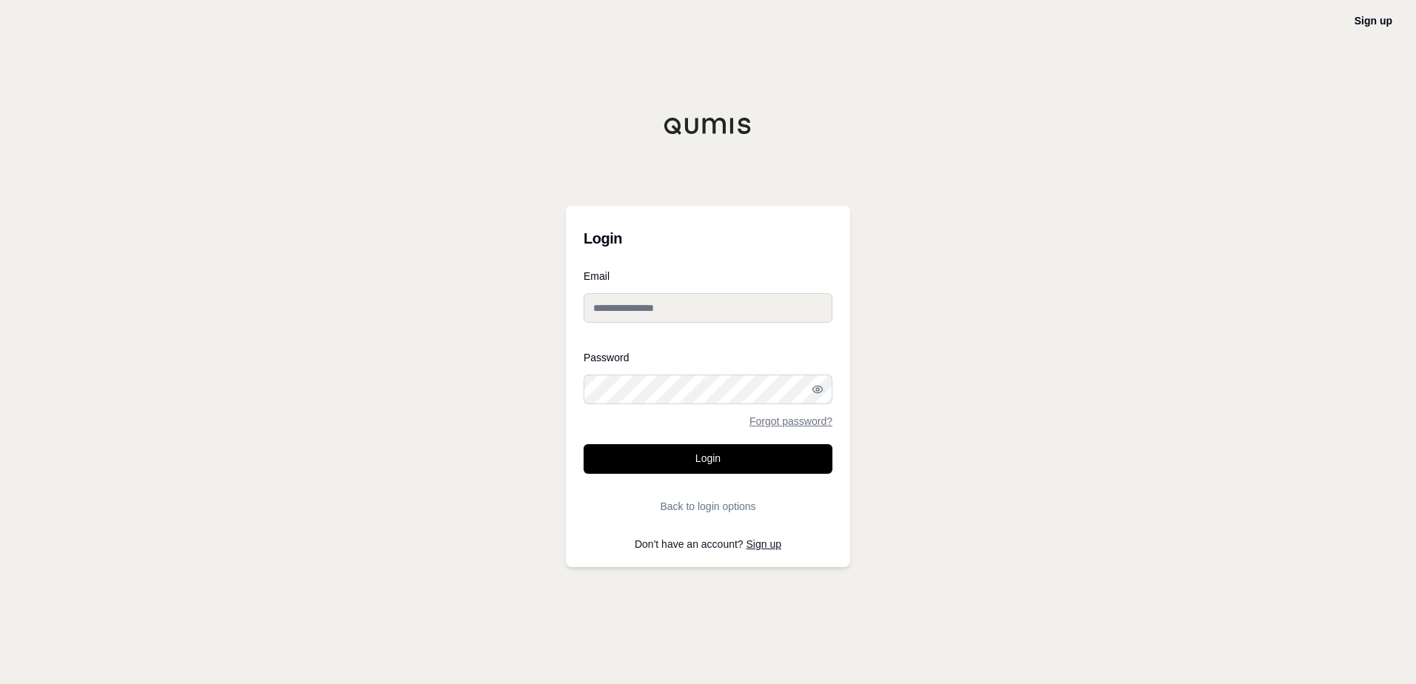 The width and height of the screenshot is (1416, 684). I want to click on label: Email, so click(708, 276).